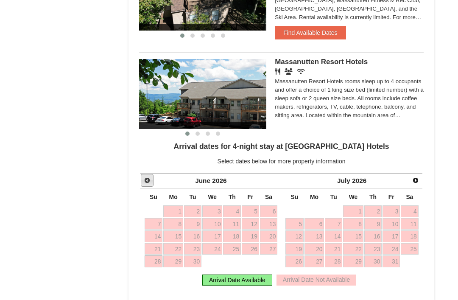 Image resolution: width=458 pixels, height=300 pixels. I want to click on a: Prev, so click(147, 180).